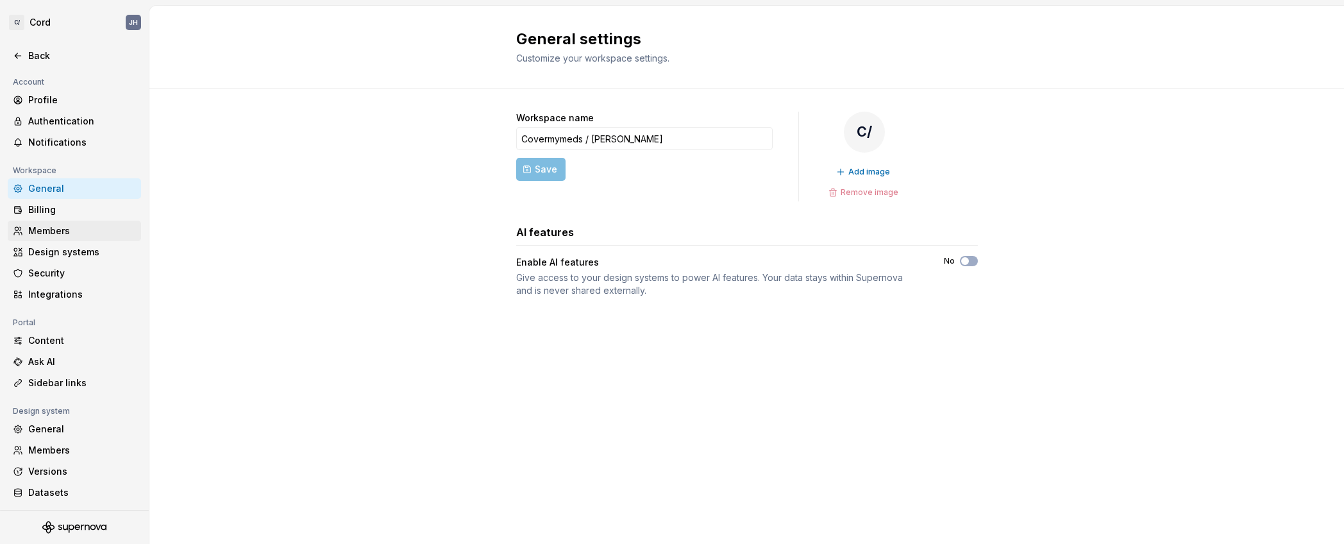 The width and height of the screenshot is (1344, 544). Describe the element at coordinates (40, 22) in the screenshot. I see `div: Cord` at that location.